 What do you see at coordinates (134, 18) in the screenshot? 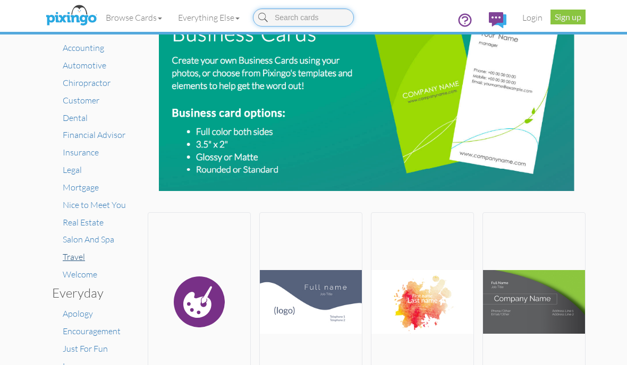
I see `a: Browse Cards` at bounding box center [134, 18].